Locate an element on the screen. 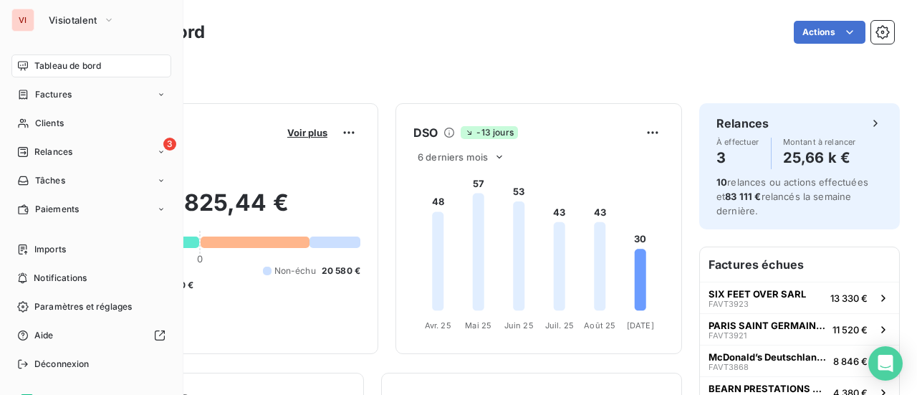 This screenshot has height=395, width=917. tspan: Juil. 25 is located at coordinates (559, 325).